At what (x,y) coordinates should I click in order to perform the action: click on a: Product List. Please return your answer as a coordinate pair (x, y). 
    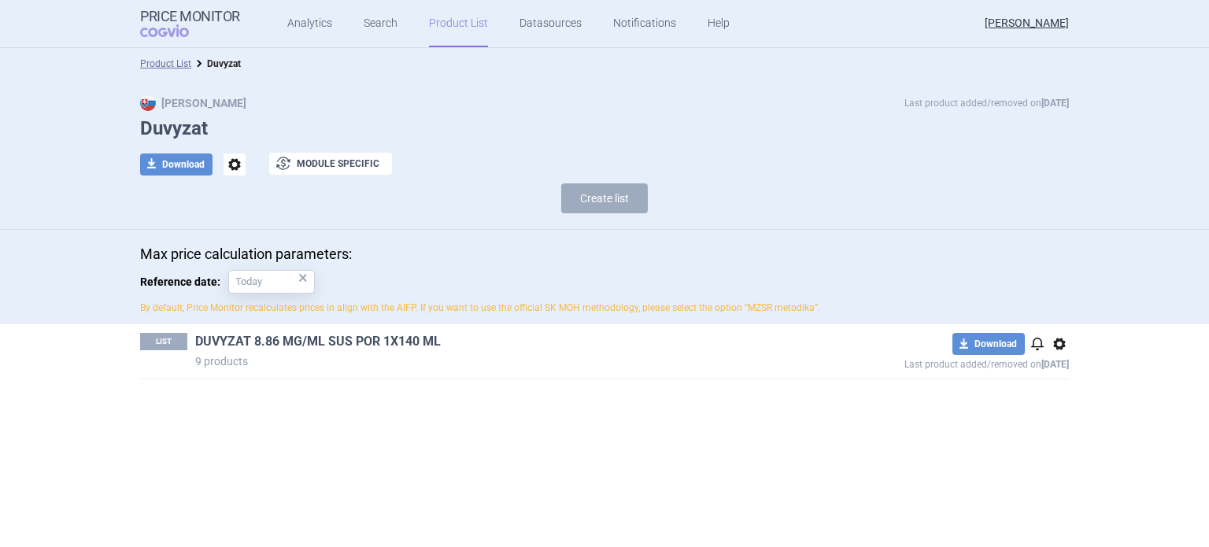
    Looking at the image, I should click on (165, 64).